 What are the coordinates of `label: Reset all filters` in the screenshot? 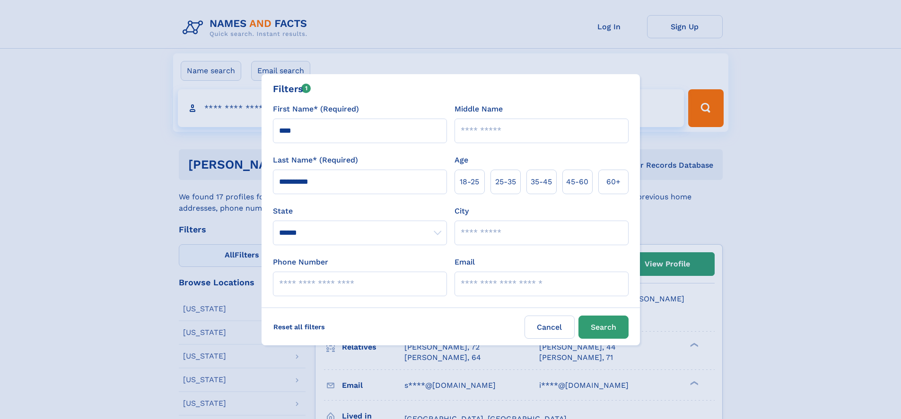 It's located at (299, 327).